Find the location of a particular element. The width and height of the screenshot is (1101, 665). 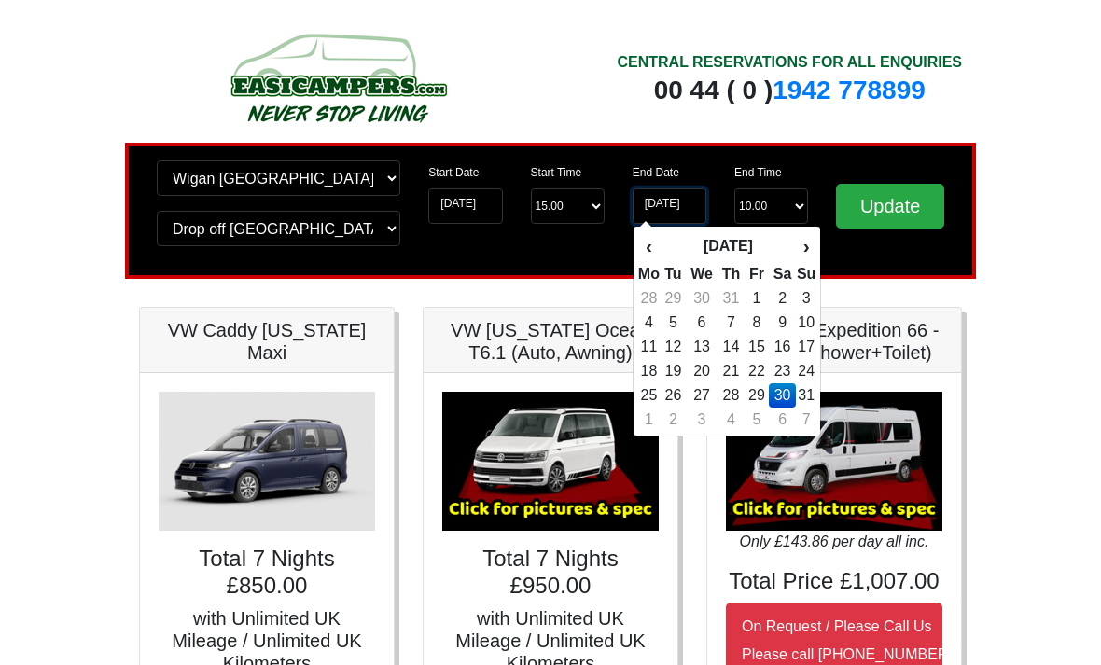

td: 15 is located at coordinates (757, 347).